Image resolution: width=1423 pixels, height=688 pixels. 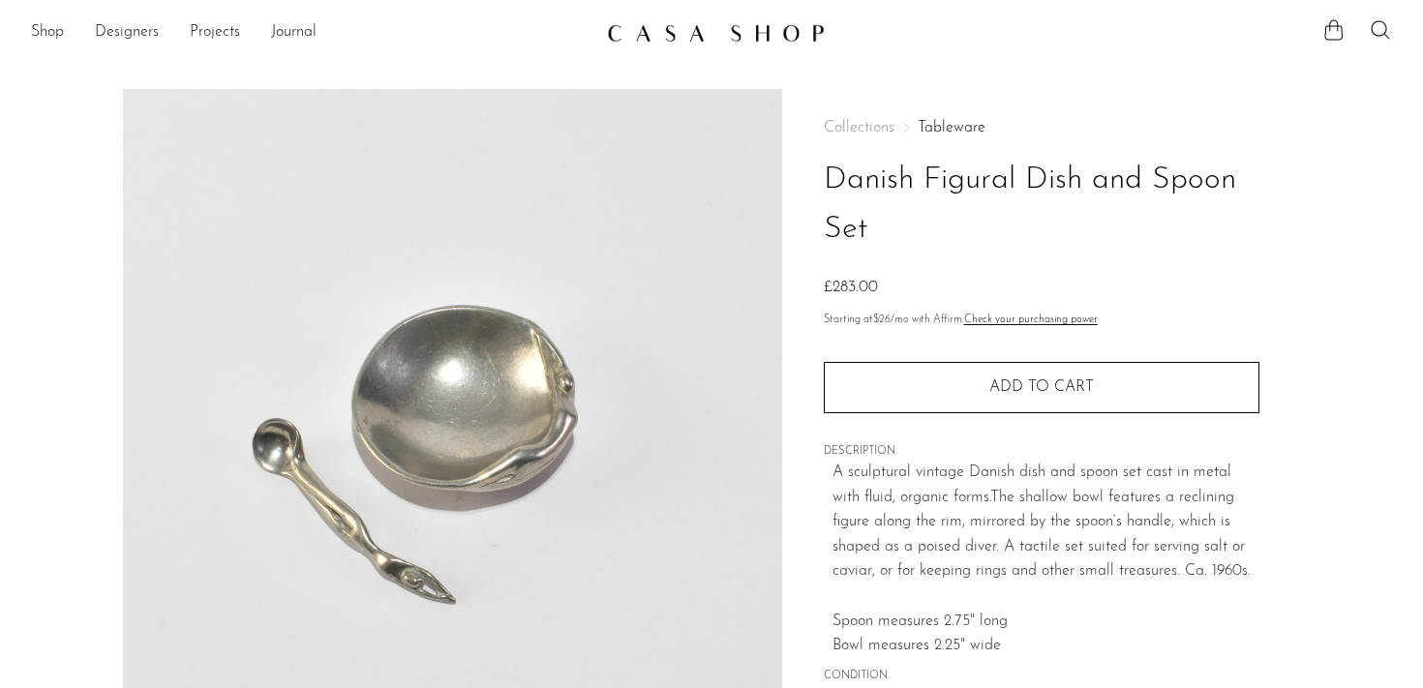 What do you see at coordinates (127, 33) in the screenshot?
I see `a: Designers` at bounding box center [127, 33].